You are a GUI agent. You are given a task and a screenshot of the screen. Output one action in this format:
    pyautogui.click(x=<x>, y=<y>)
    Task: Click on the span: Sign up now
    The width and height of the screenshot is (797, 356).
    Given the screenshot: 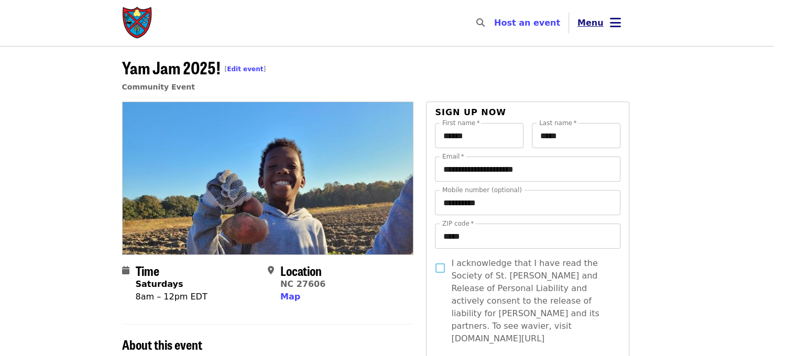 What is the action you would take?
    pyautogui.click(x=470, y=112)
    